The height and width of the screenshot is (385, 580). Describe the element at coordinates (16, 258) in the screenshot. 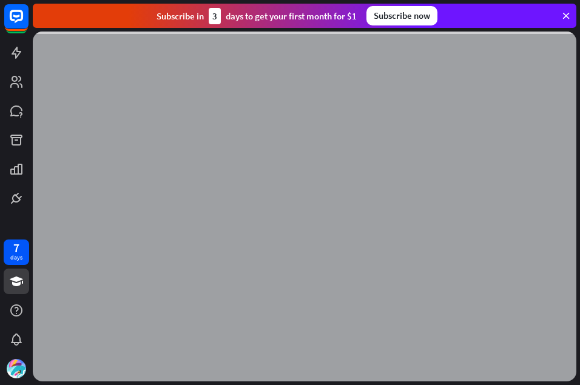

I see `div: days` at that location.